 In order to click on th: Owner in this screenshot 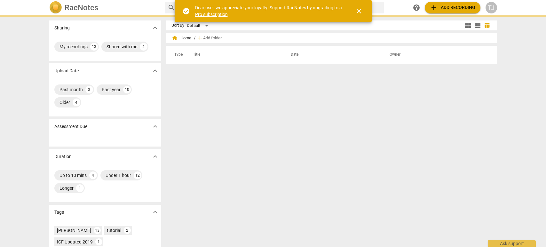, I will do `click(436, 55)`.